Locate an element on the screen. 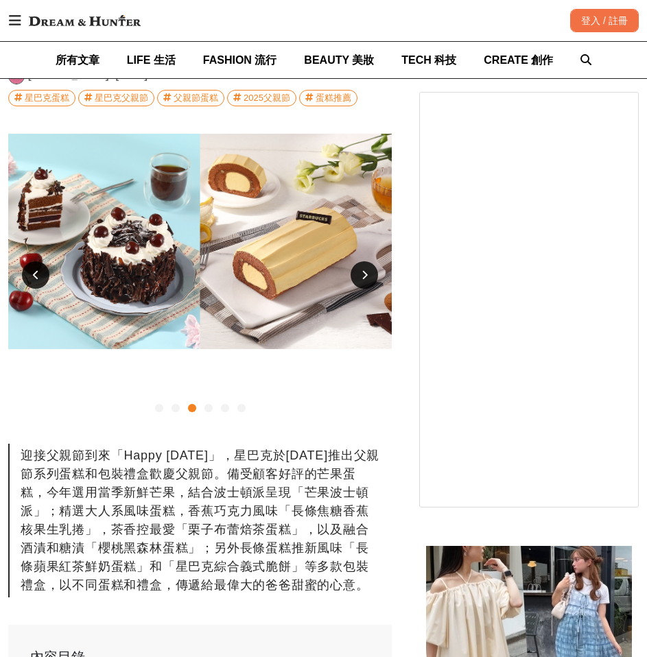 This screenshot has width=647, height=657. img: d34a1443-46ff-47ec-a129-0ac66048e3b4.jpg is located at coordinates (200, 241).